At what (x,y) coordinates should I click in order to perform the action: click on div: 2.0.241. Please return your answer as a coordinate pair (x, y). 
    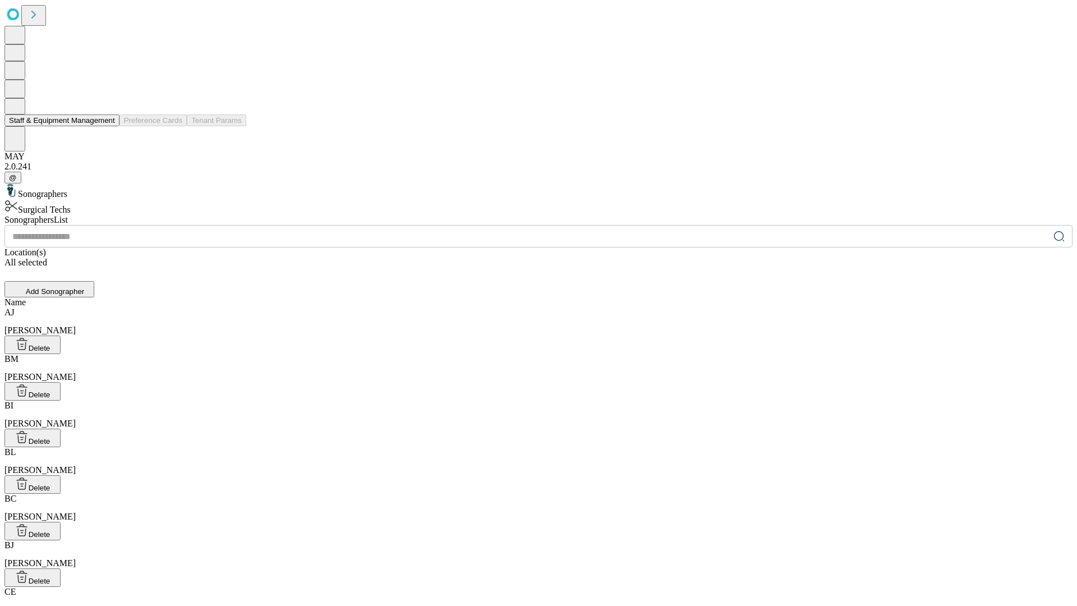
    Looking at the image, I should click on (538, 167).